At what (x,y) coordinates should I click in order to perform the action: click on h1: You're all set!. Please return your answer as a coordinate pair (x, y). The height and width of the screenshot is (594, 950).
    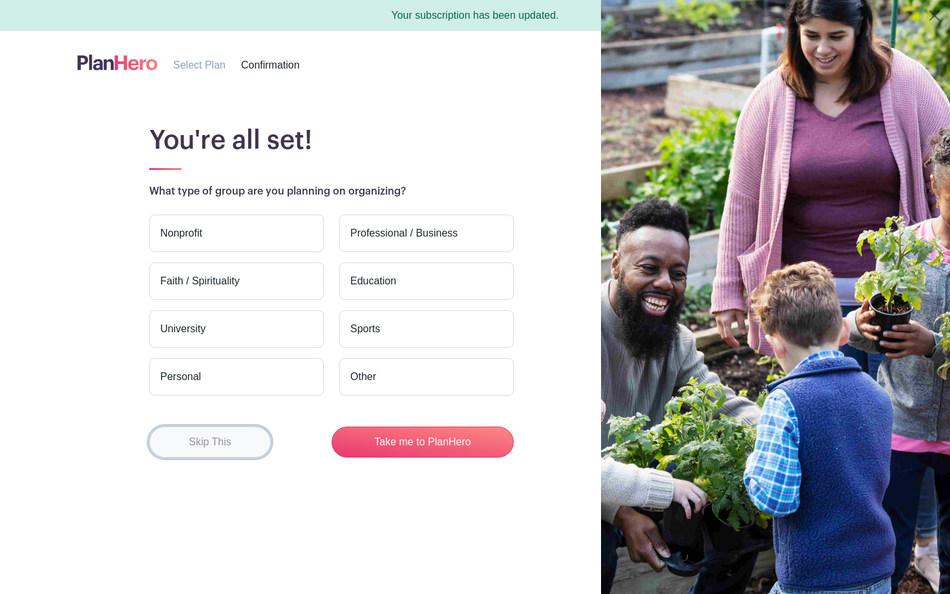
    Looking at the image, I should click on (514, 140).